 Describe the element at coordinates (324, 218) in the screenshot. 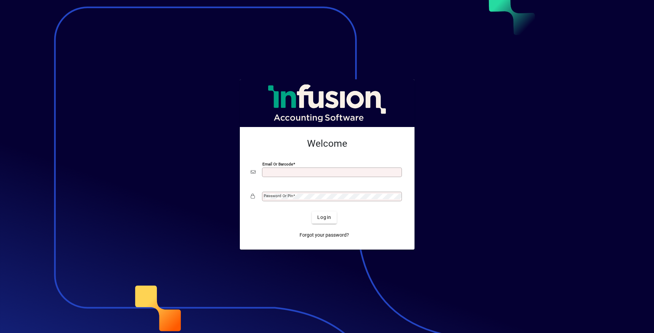

I see `span: Login` at that location.